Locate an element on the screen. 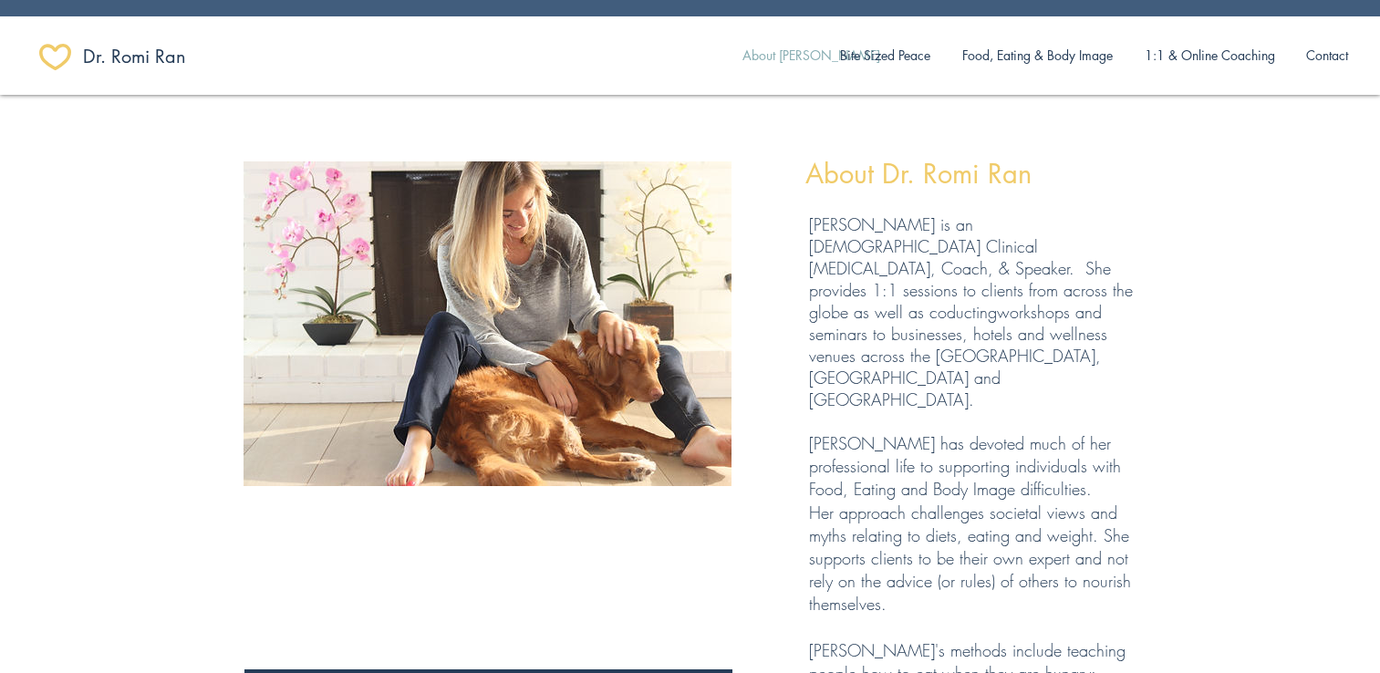 The height and width of the screenshot is (673, 1380). p: Contact is located at coordinates (1327, 56).